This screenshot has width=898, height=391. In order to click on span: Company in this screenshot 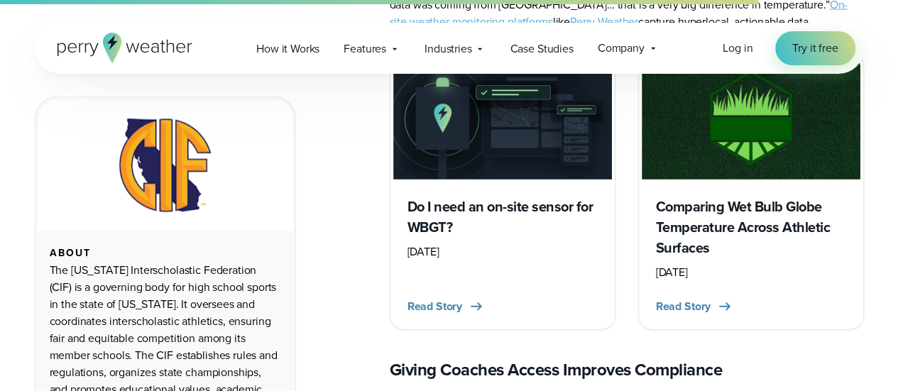, I will do `click(621, 48)`.